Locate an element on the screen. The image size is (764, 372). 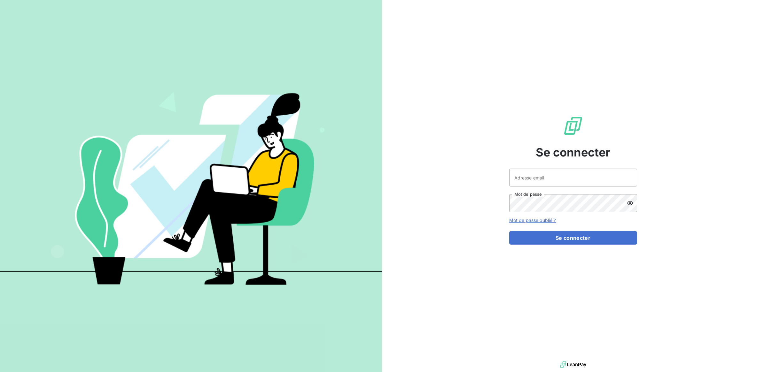
input: placeholder is located at coordinates (573, 178).